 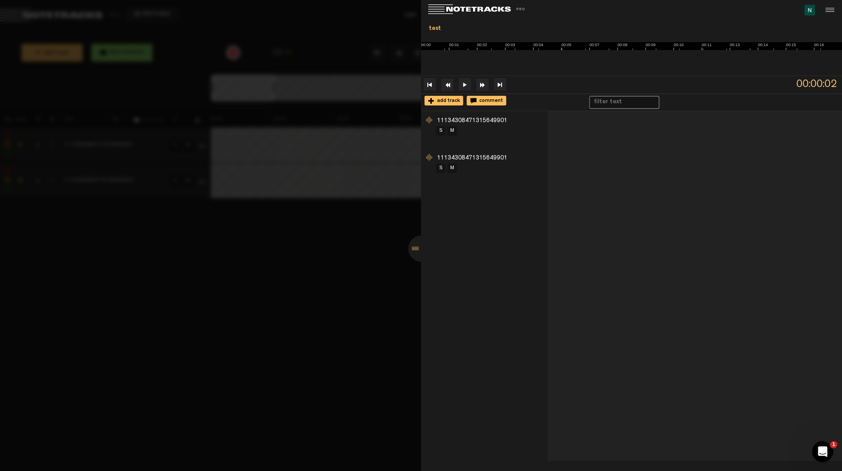 I want to click on span: 00:00:02, so click(x=820, y=84).